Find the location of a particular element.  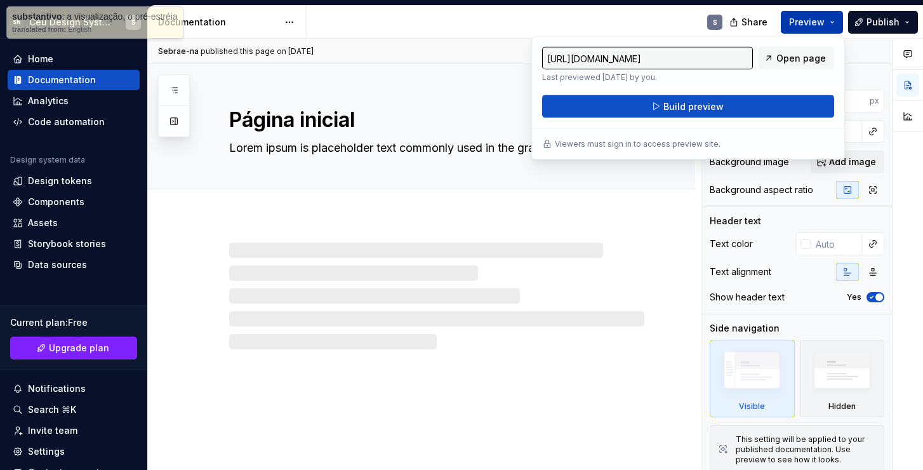

div: SN is located at coordinates (17, 22).